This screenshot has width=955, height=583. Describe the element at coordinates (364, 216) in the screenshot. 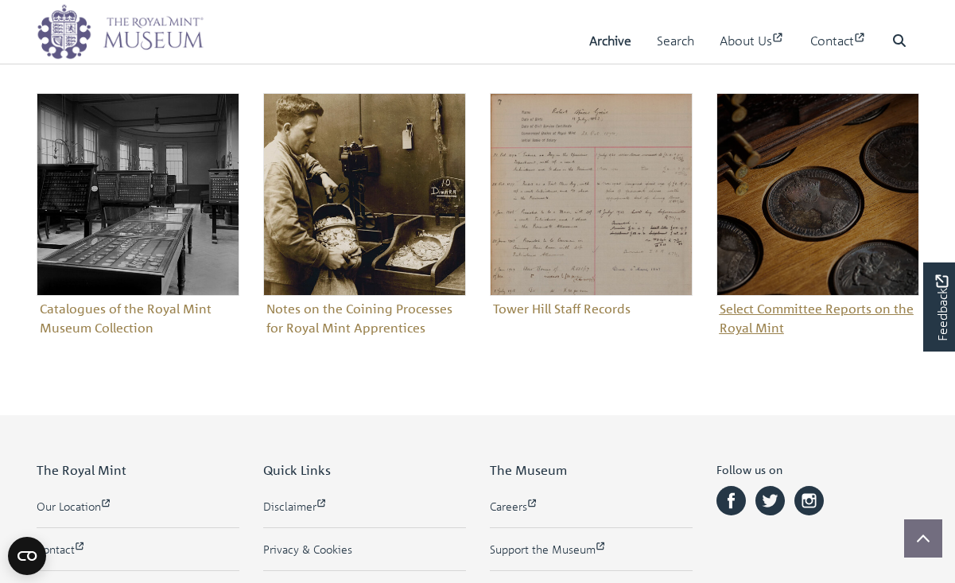

I see `a: Notes on the Coining Processes for Royal Mint ApprenticesNotes on the Coining Processes for Royal...` at that location.